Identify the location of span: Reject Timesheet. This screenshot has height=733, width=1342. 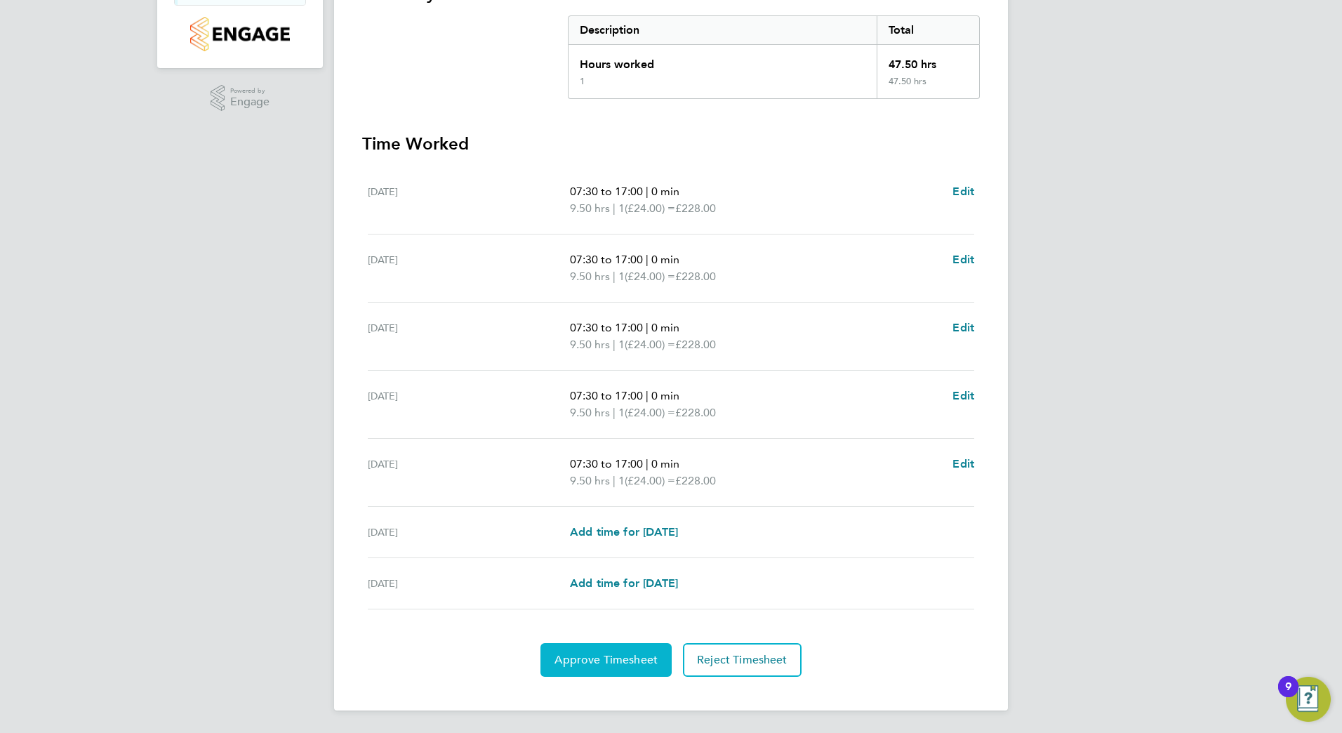
(742, 660).